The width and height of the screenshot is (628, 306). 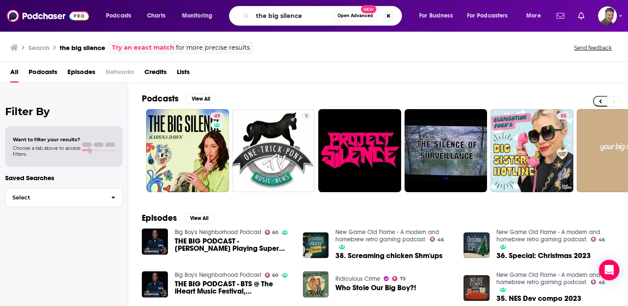 What do you see at coordinates (399, 278) in the screenshot?
I see `a: 75` at bounding box center [399, 278].